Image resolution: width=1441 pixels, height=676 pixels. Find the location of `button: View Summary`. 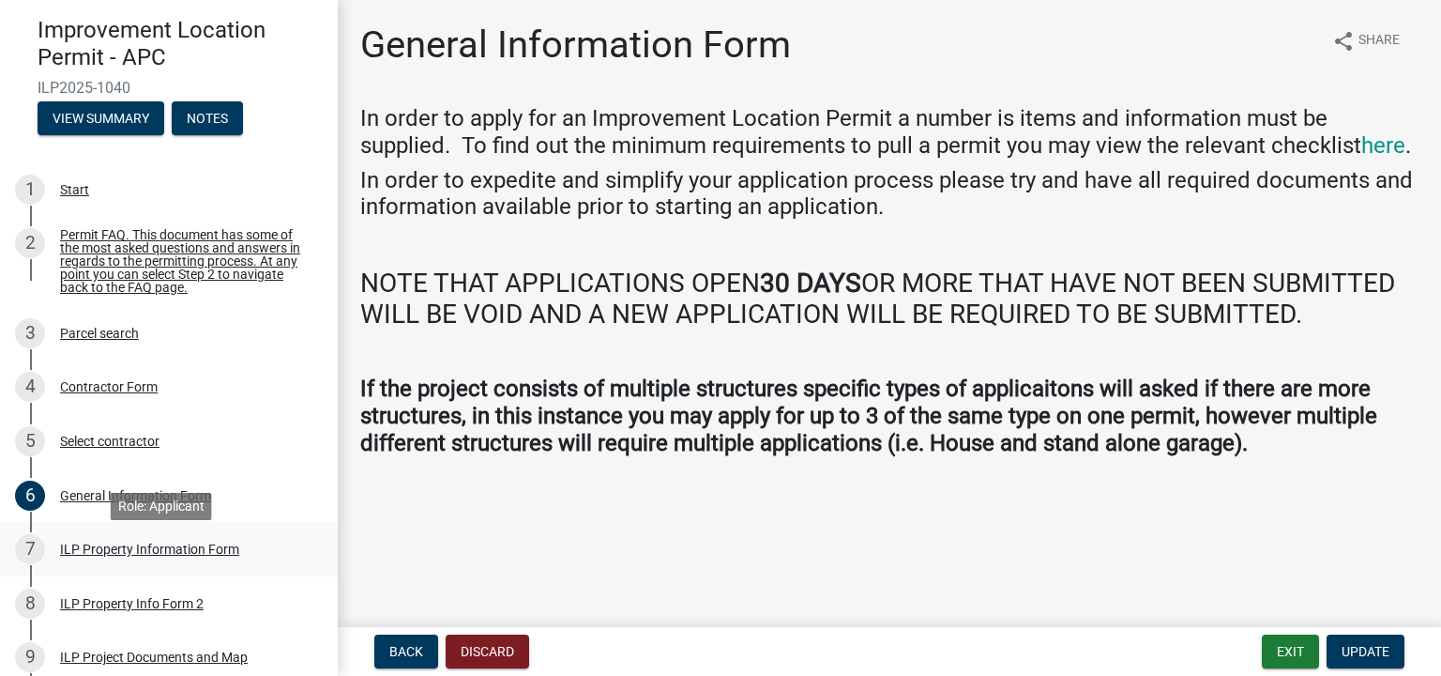

button: View Summary is located at coordinates (100, 118).